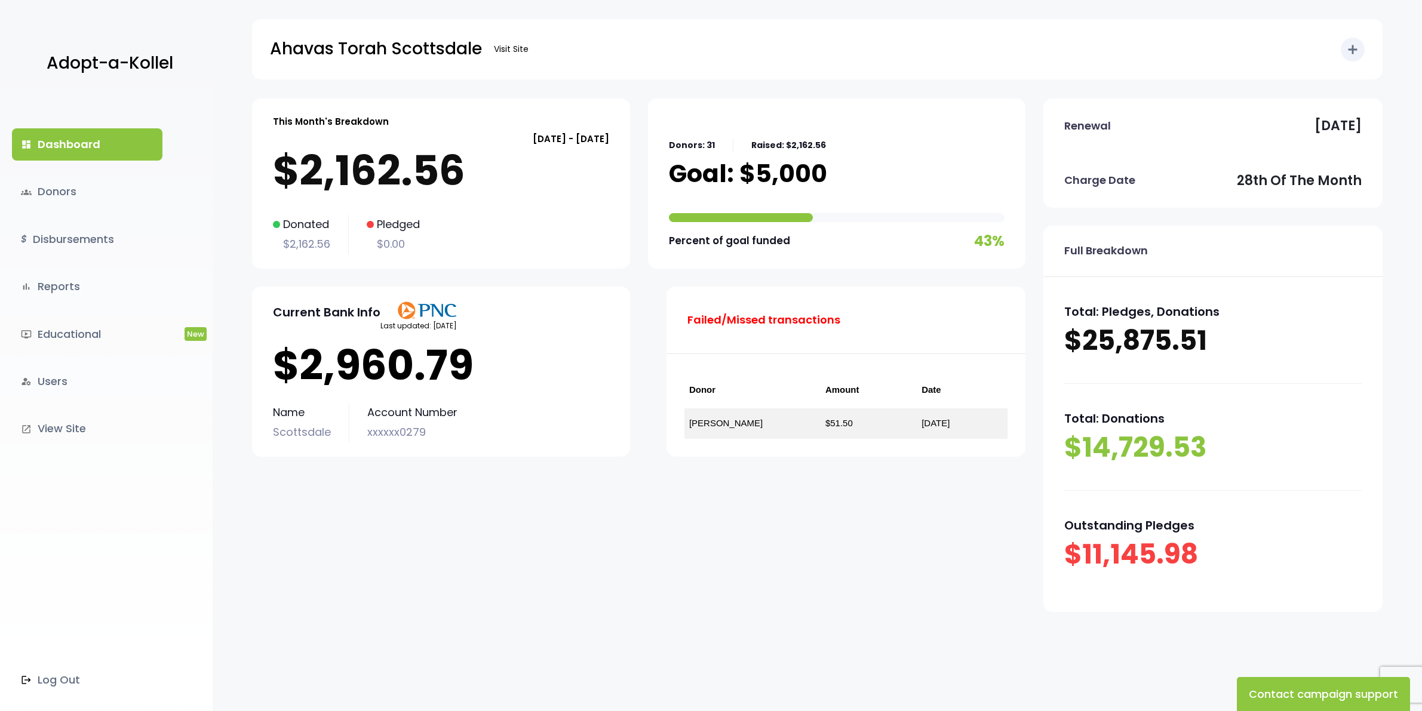 The width and height of the screenshot is (1422, 711). I want to click on p: $11,145.98, so click(1213, 555).